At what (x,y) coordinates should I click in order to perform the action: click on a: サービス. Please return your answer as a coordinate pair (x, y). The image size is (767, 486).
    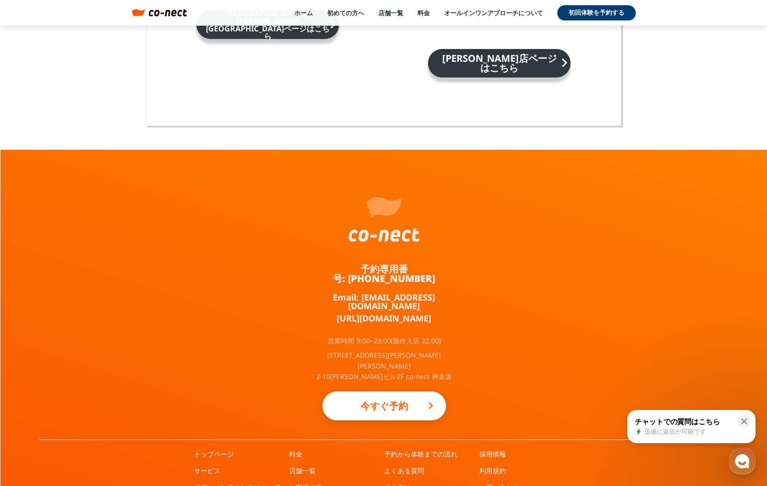
    Looking at the image, I should click on (207, 471).